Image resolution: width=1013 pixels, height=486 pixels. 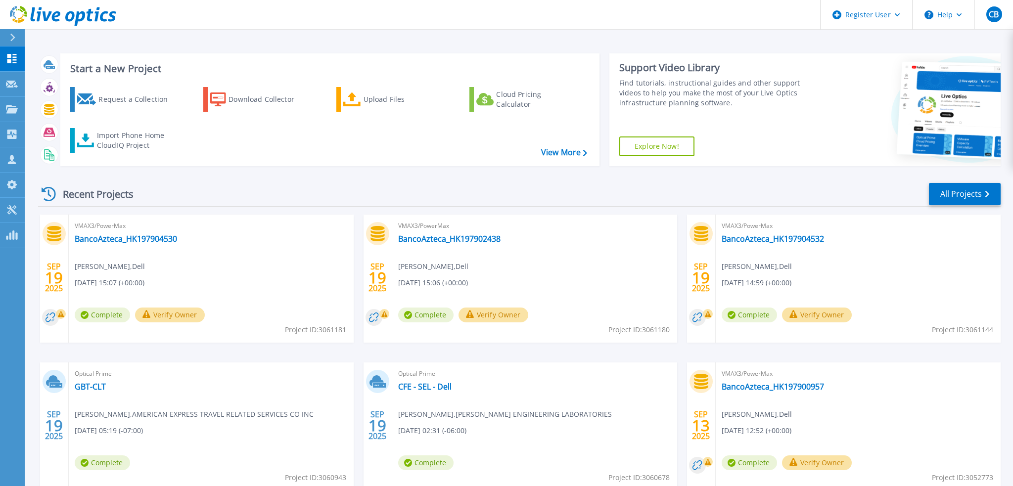 I want to click on h3: Start a New Project, so click(x=328, y=69).